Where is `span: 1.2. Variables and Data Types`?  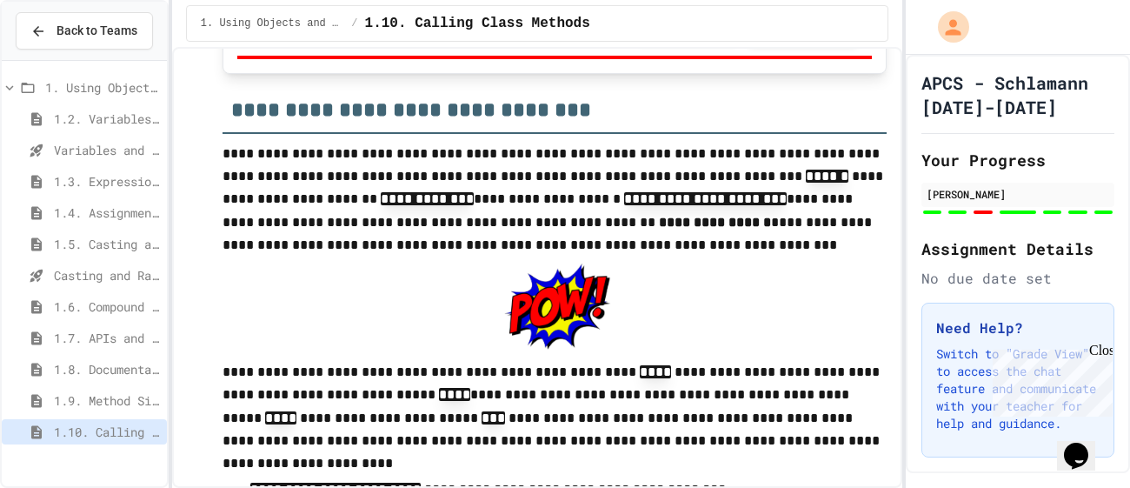
span: 1.2. Variables and Data Types is located at coordinates (107, 118).